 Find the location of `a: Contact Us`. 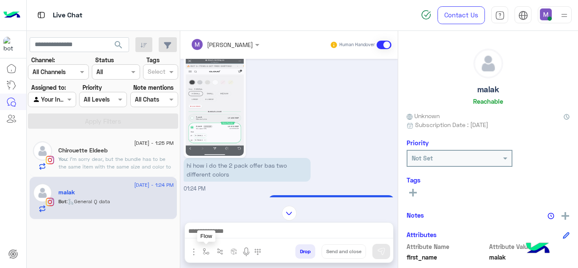

a: Contact Us is located at coordinates (461, 15).